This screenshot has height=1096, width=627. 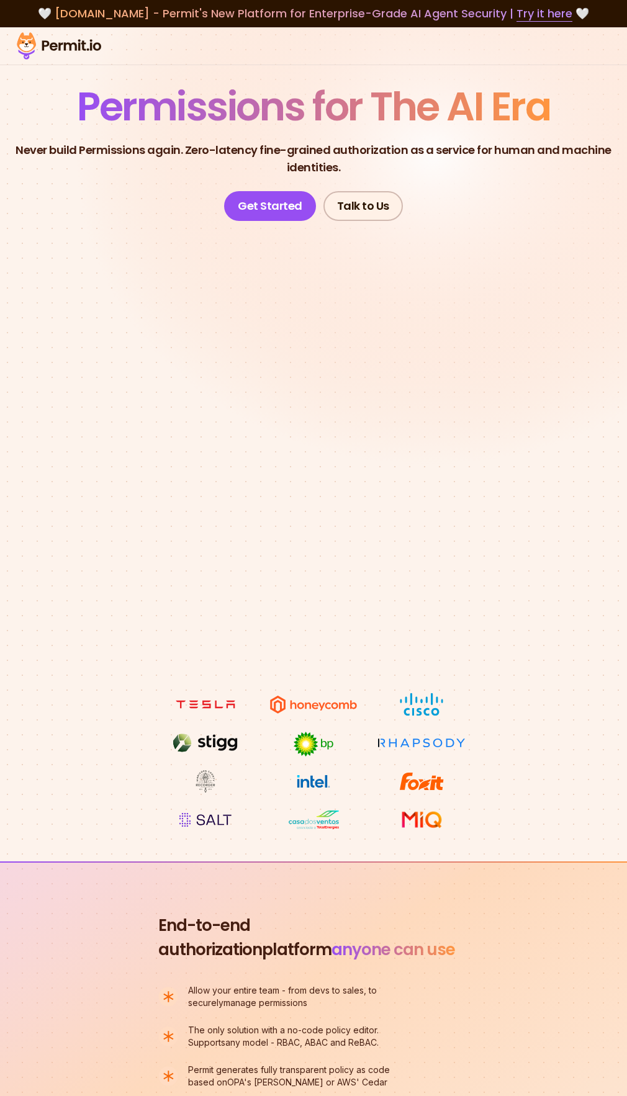 I want to click on img: MIQ, so click(x=421, y=820).